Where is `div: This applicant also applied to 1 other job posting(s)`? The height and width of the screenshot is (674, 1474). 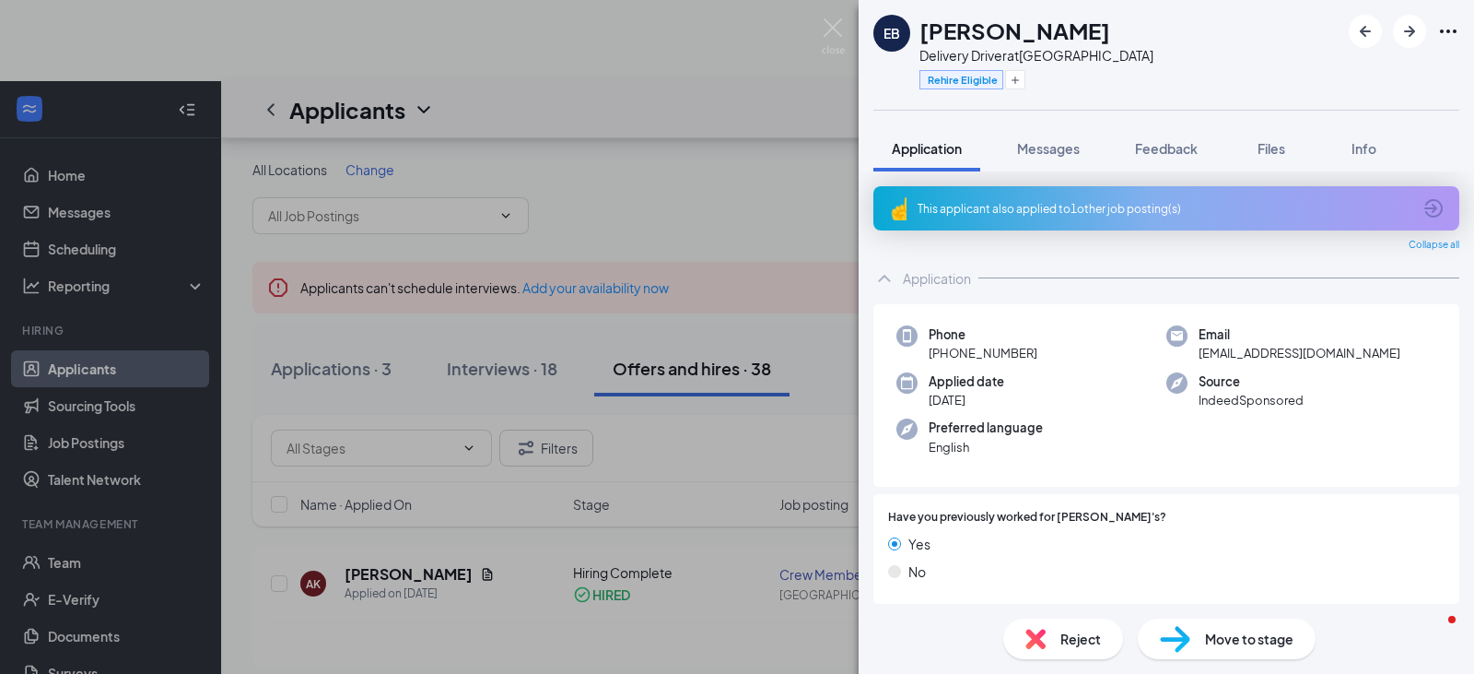
div: This applicant also applied to 1 other job posting(s) is located at coordinates (1165, 208).